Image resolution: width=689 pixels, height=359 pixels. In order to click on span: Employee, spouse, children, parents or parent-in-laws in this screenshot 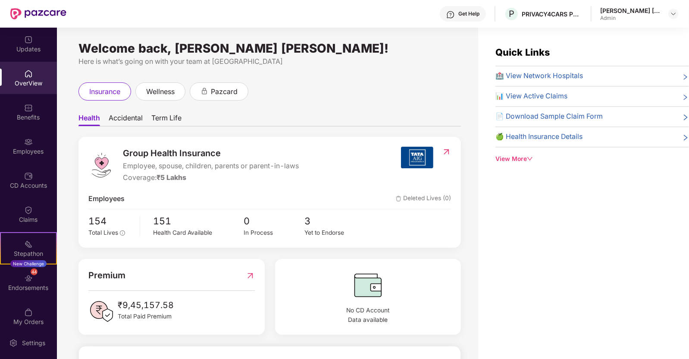, I will do `click(211, 166)`.